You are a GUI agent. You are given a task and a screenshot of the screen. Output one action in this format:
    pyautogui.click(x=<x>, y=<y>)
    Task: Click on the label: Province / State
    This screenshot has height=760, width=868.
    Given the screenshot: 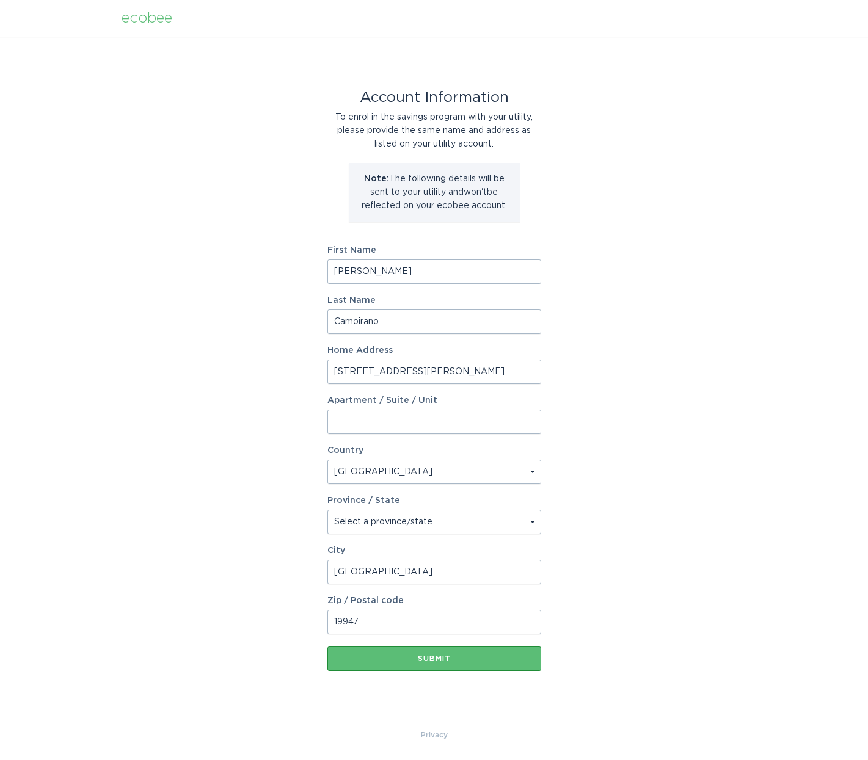 What is the action you would take?
    pyautogui.click(x=363, y=501)
    